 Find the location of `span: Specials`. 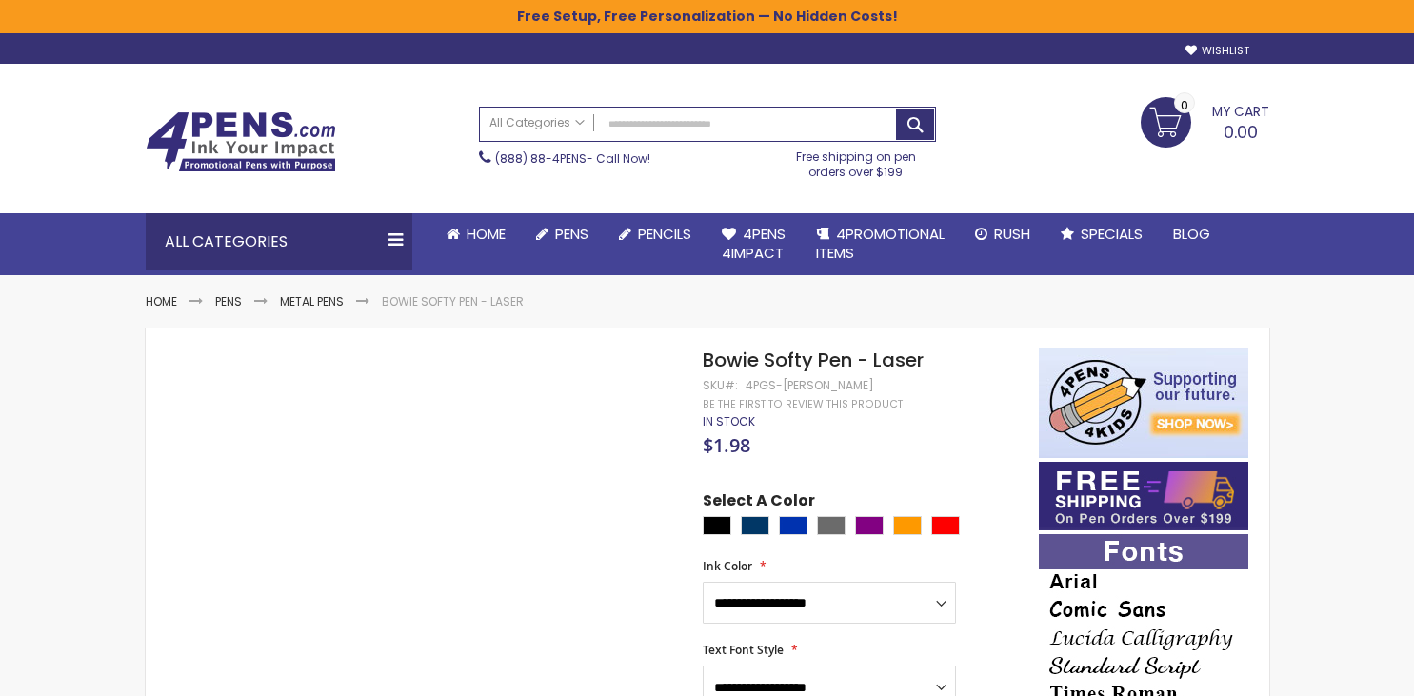

span: Specials is located at coordinates (1111, 233).